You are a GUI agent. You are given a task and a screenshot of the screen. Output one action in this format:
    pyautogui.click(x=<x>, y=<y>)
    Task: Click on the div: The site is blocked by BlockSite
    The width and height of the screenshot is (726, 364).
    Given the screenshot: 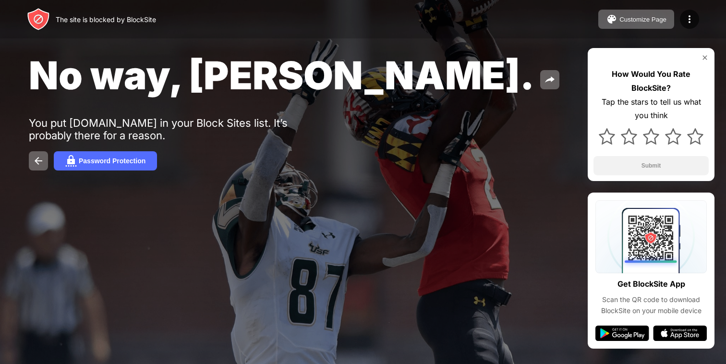 What is the action you would take?
    pyautogui.click(x=106, y=19)
    